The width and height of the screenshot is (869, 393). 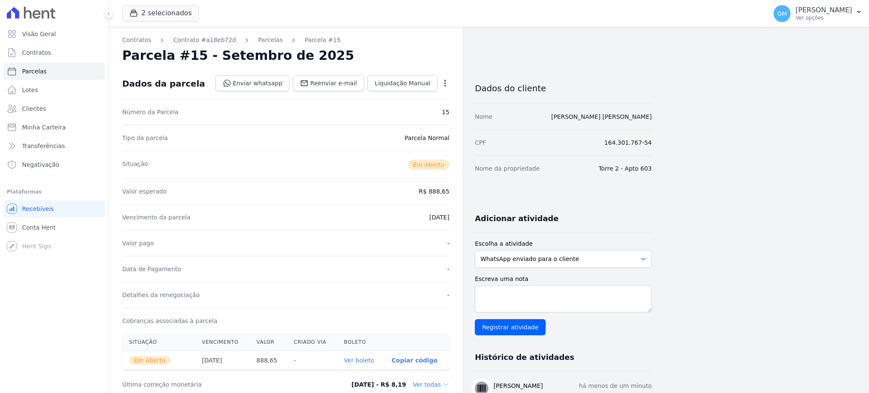 I want to click on a: Ver boleto, so click(x=359, y=360).